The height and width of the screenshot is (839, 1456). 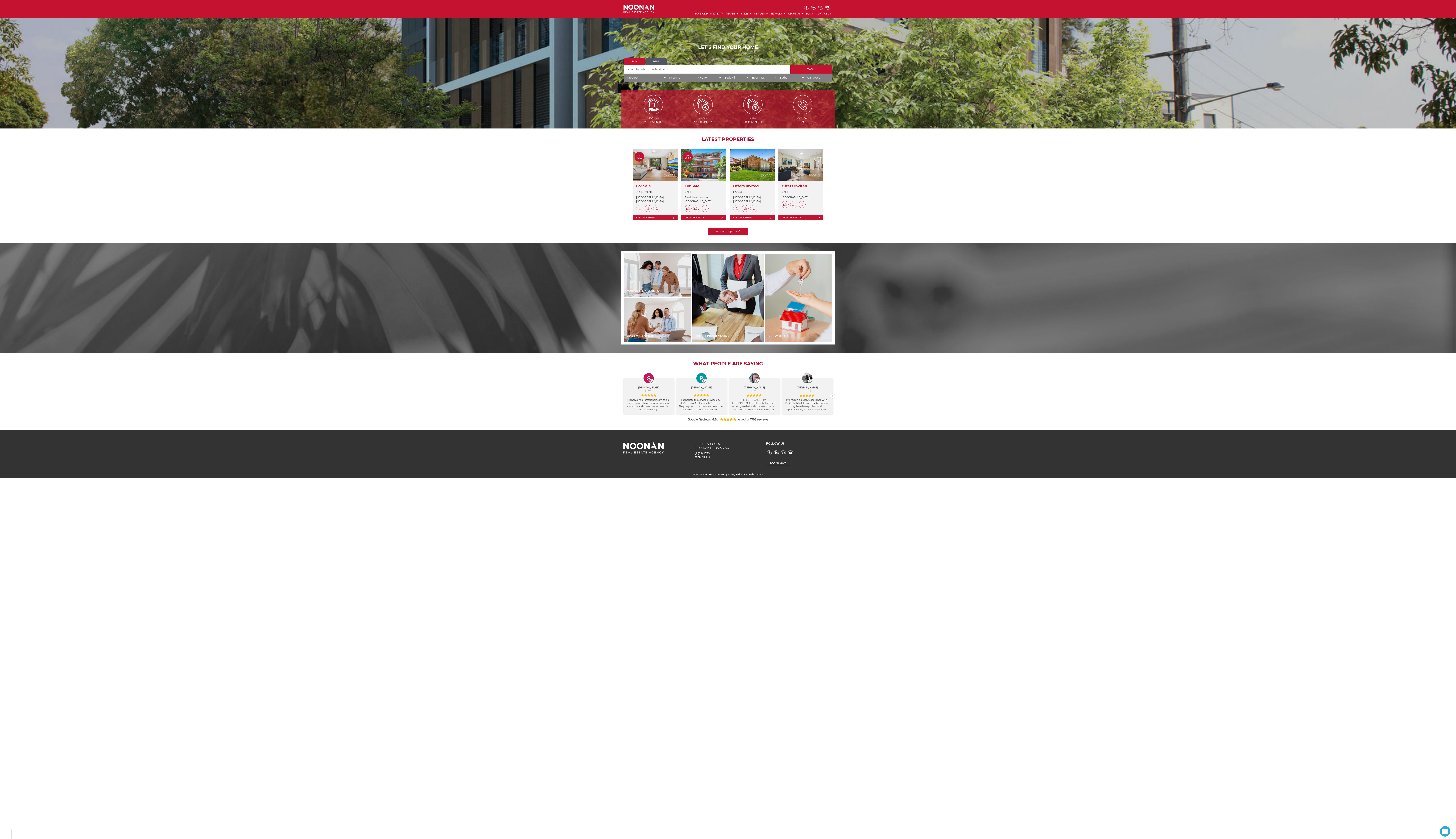 What do you see at coordinates (747, 14) in the screenshot?
I see `a: Sales` at bounding box center [747, 14].